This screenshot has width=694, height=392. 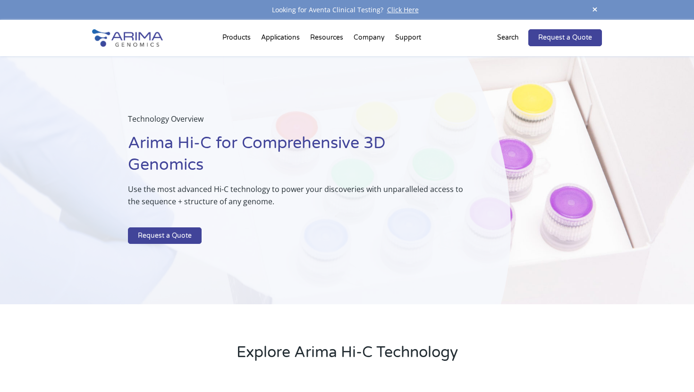 I want to click on h2: Explore Arima Hi-C Technology, so click(x=347, y=357).